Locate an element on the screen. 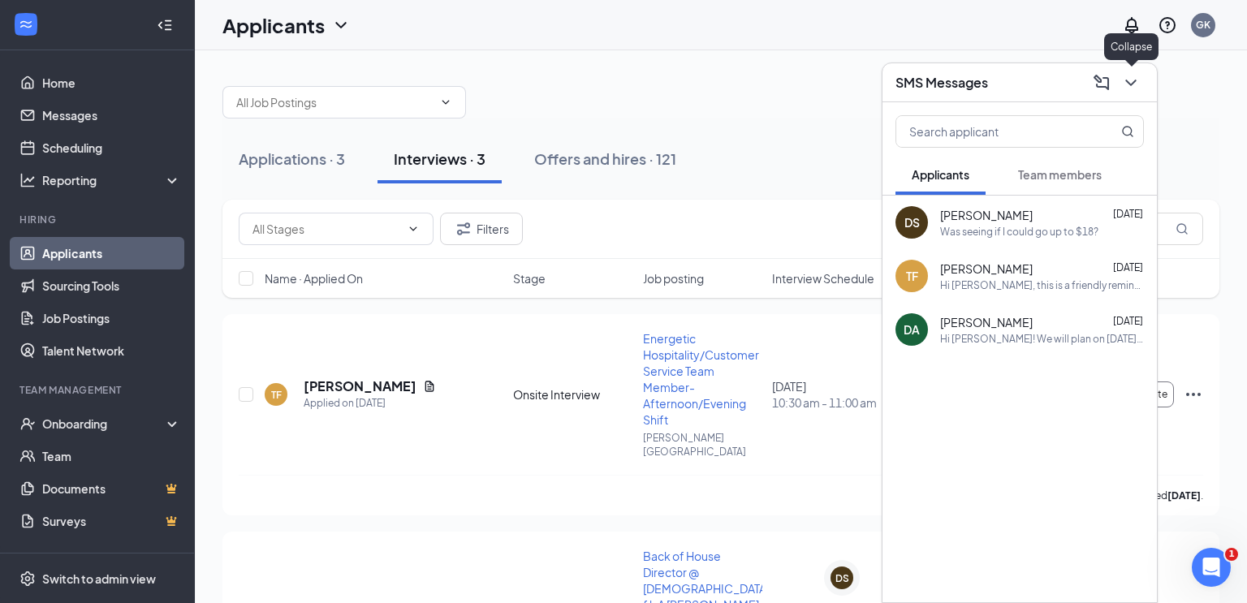  svg: Document is located at coordinates (430, 387).